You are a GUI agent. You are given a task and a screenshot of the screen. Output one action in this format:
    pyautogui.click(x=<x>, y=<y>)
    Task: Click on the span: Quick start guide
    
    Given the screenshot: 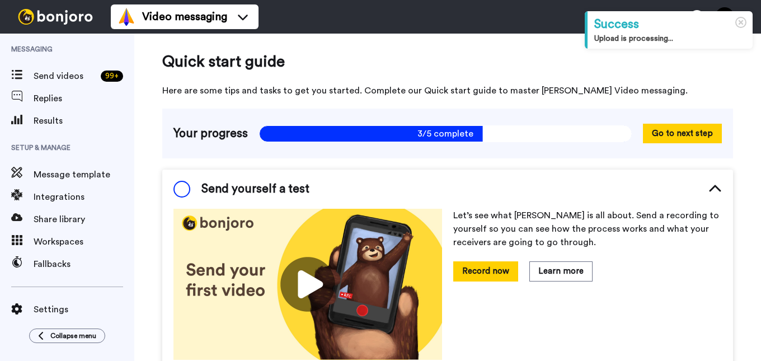 What is the action you would take?
    pyautogui.click(x=448, y=62)
    